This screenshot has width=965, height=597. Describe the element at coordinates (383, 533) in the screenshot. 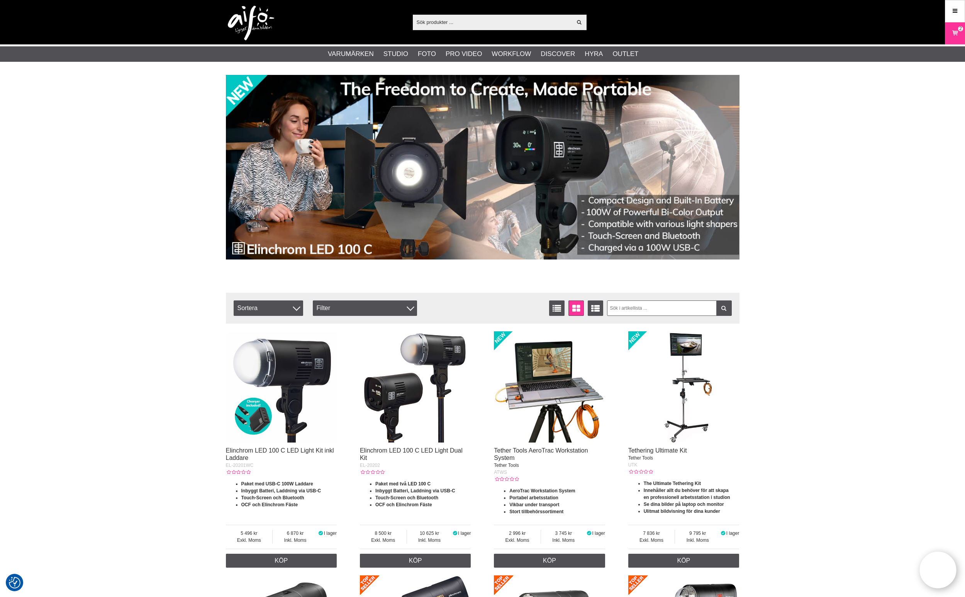

I see `span: 8 500` at that location.